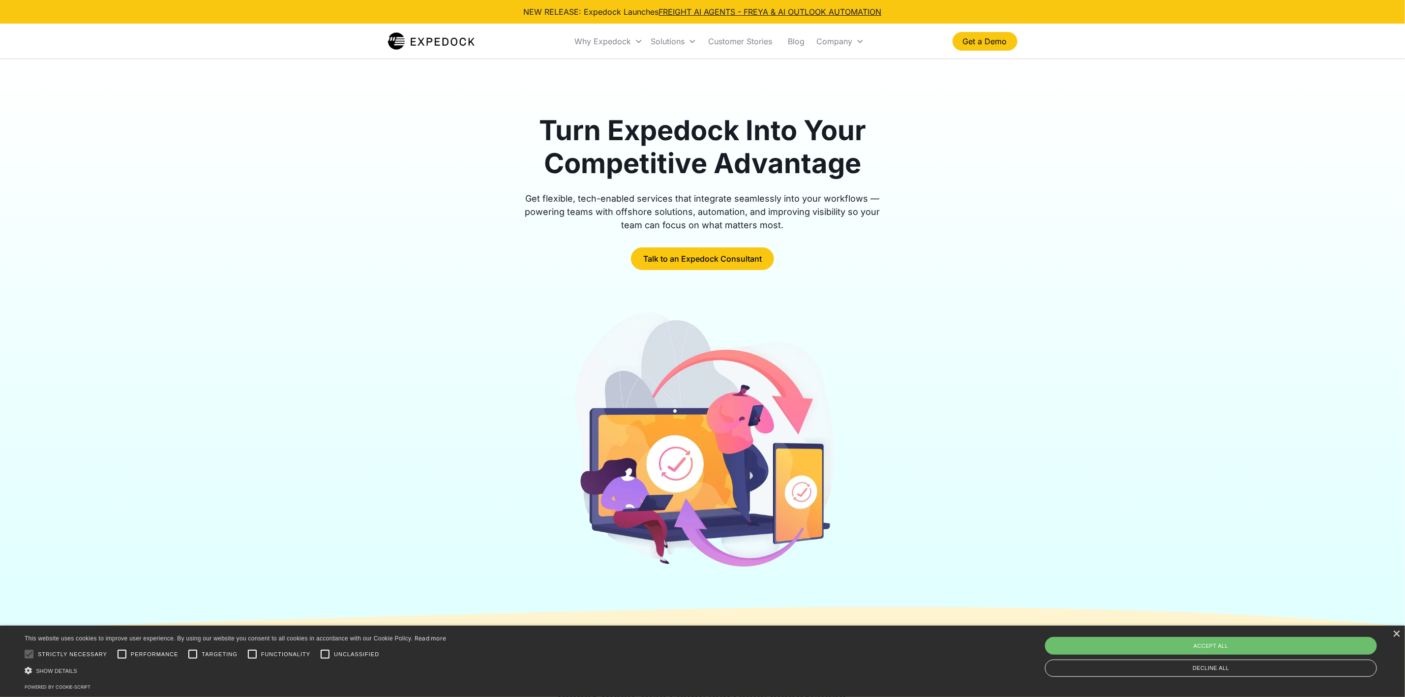 The image size is (1405, 697). Describe the element at coordinates (218, 638) in the screenshot. I see `span: This website uses cookies to improve user experience. By using our website you consent to all coo...` at that location.